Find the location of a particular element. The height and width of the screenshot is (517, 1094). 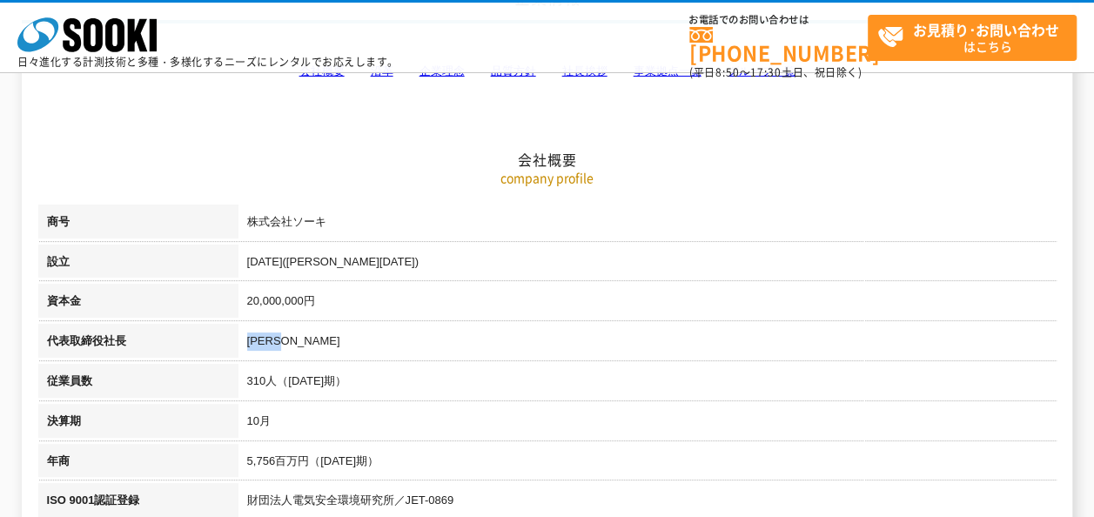

th: 商号 is located at coordinates (138, 225).